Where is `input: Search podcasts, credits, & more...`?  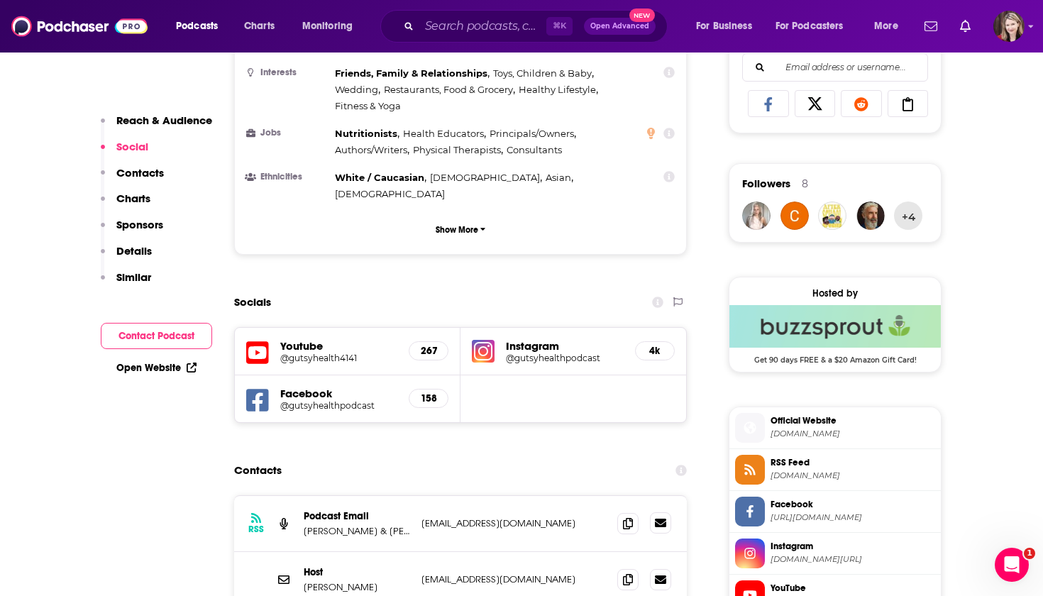 input: Search podcasts, credits, & more... is located at coordinates (483, 26).